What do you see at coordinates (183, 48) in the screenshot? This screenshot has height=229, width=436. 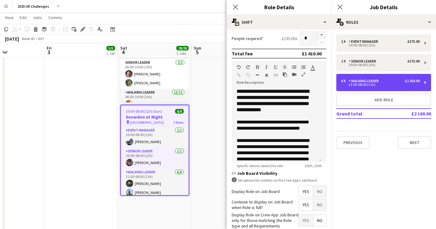 I see `span: 28/28` at bounding box center [183, 48].